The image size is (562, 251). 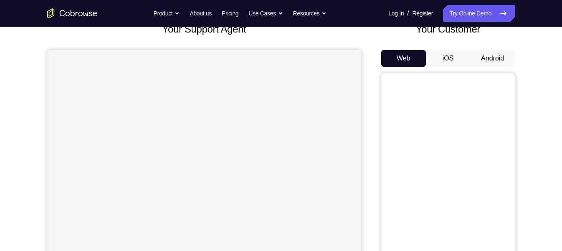 I want to click on button: Android, so click(x=492, y=58).